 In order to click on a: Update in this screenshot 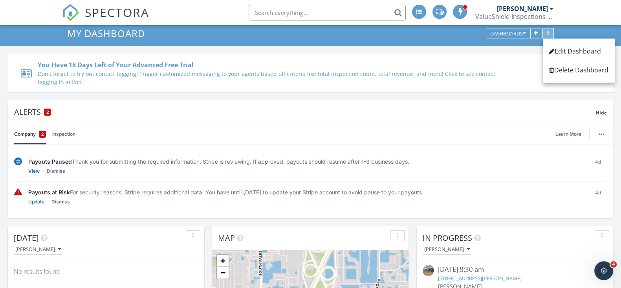, I will do `click(36, 202)`.